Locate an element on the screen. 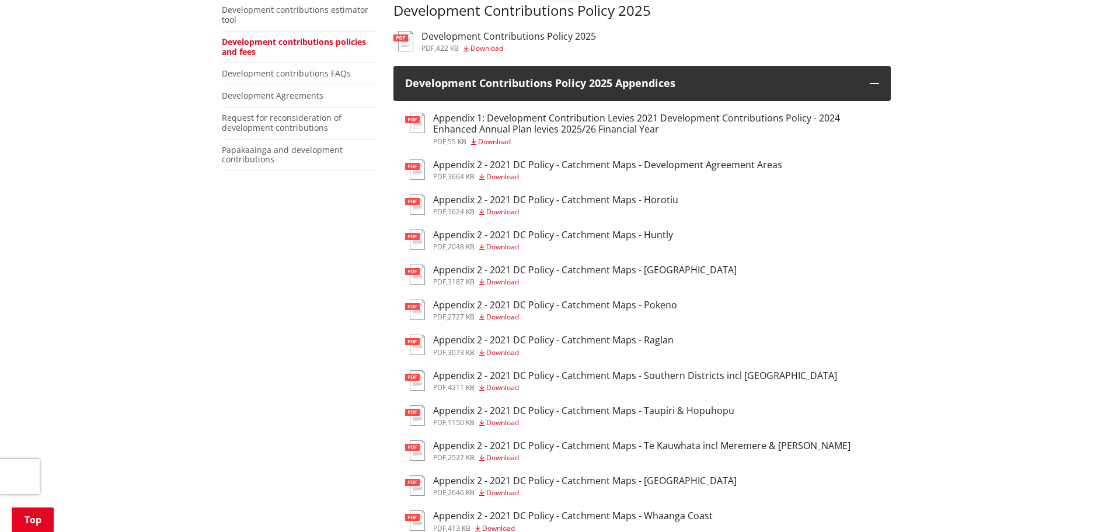  a: Development Contributions Policy 2025 pdf,422 KB Download is located at coordinates (494, 41).